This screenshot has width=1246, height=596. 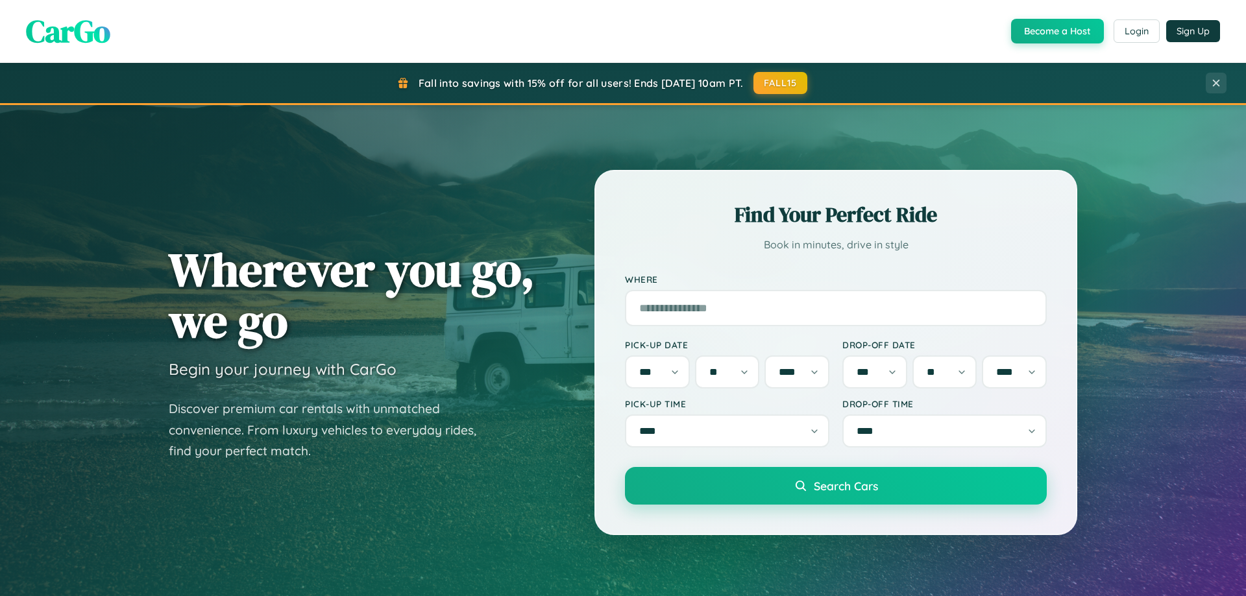 What do you see at coordinates (727, 345) in the screenshot?
I see `label: Pick-up Date` at bounding box center [727, 345].